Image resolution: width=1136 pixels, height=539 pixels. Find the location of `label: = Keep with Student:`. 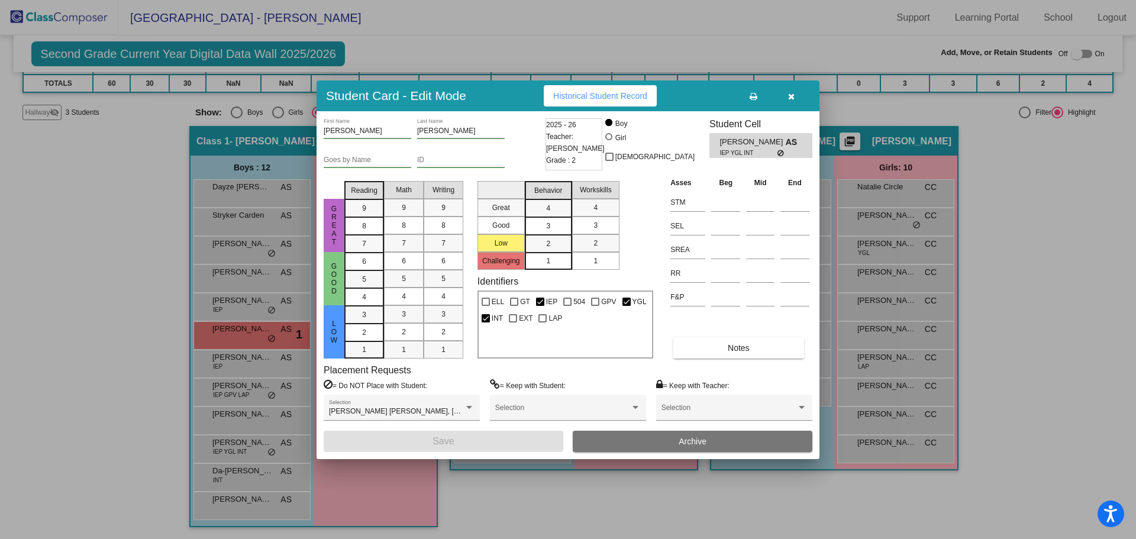

label: = Keep with Student: is located at coordinates (528, 385).